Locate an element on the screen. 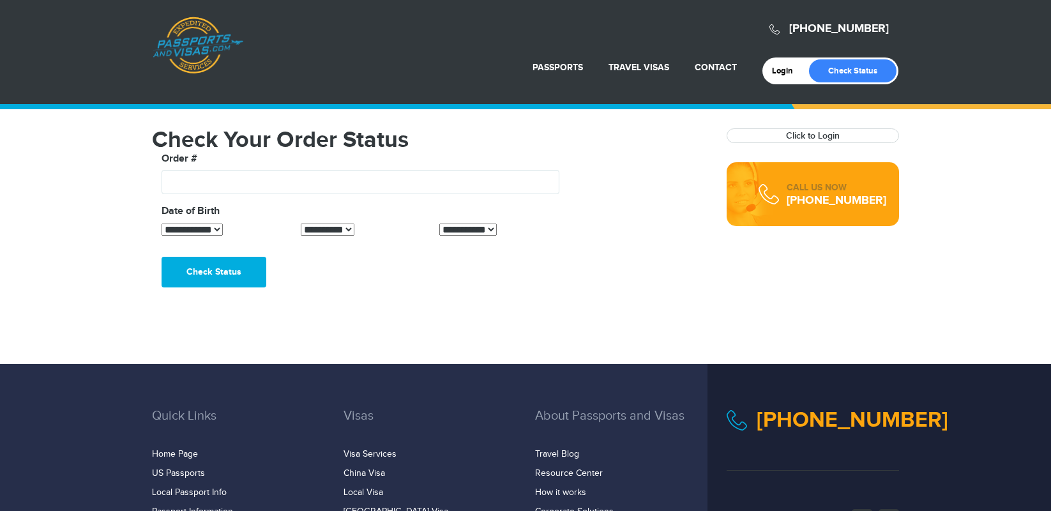 This screenshot has width=1051, height=511. h3: Quick Links is located at coordinates (238, 425).